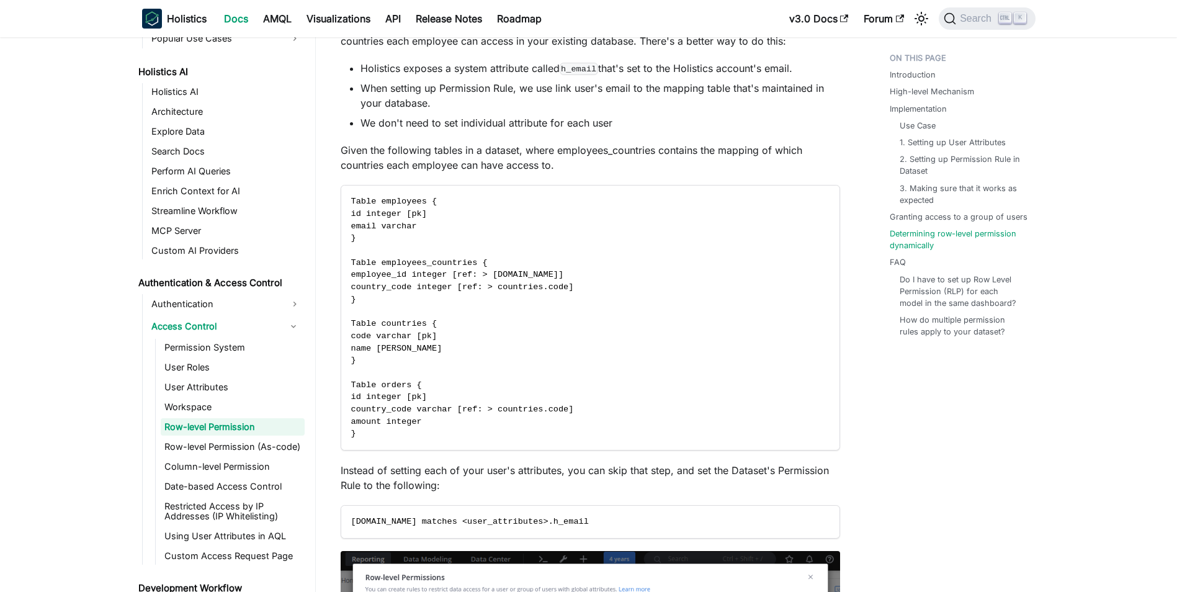  Describe the element at coordinates (226, 171) in the screenshot. I see `a: Perform AI Queries` at that location.